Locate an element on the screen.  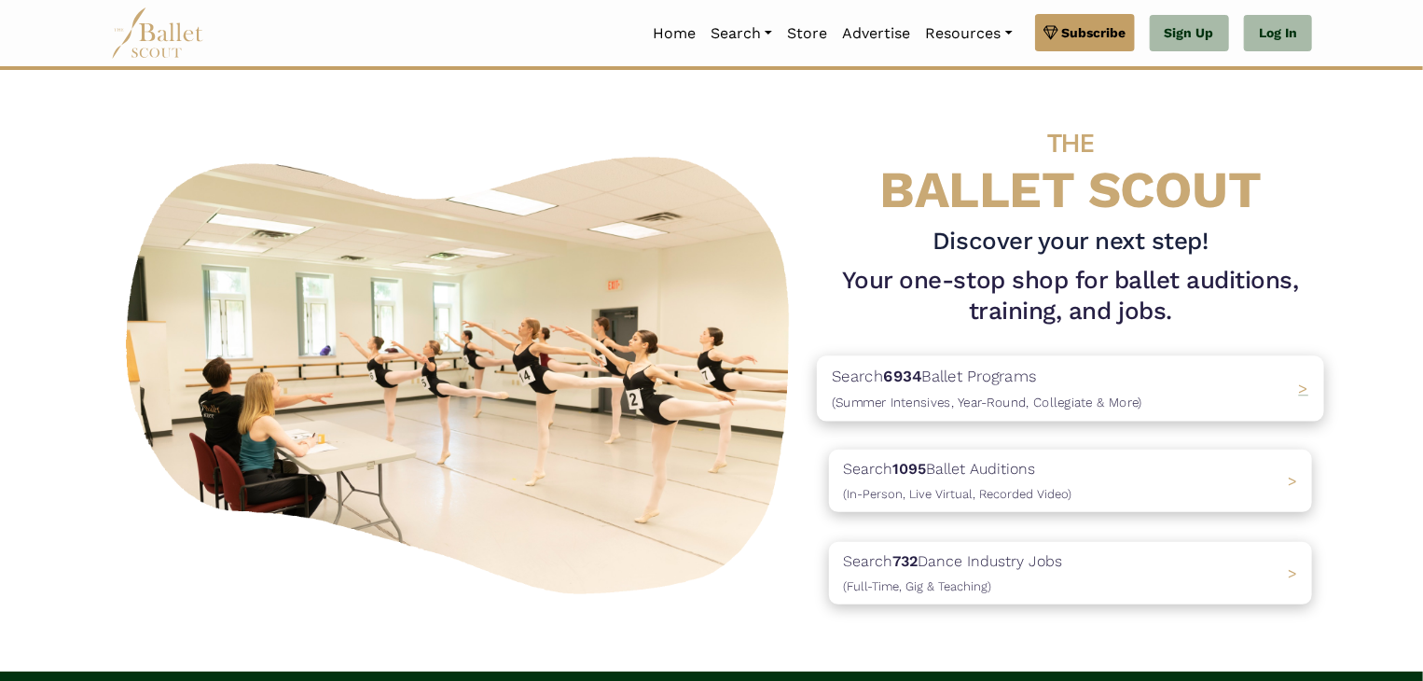
img: A group of ballerinas talking to each other in a ballet studio is located at coordinates (462, 370).